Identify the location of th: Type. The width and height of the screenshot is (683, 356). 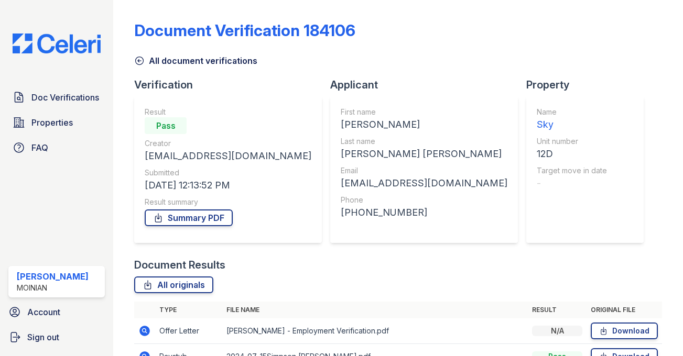
(189, 310).